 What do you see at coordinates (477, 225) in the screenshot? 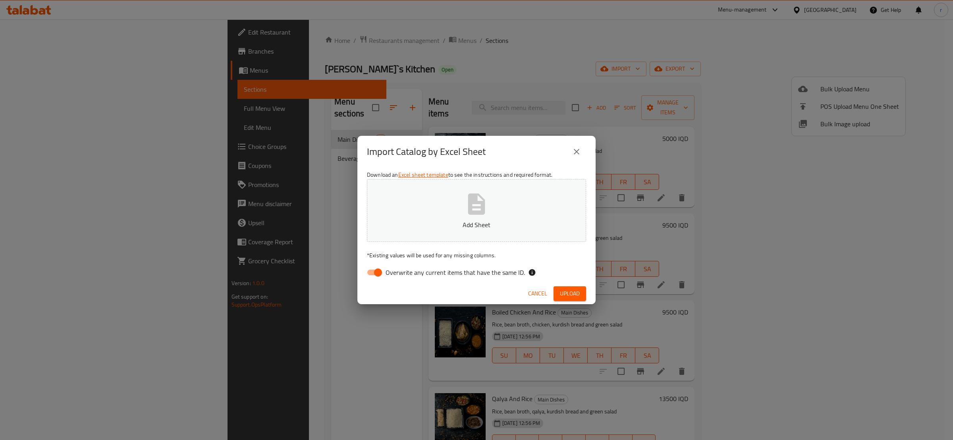
I see `div: Download an to see the instructions and required format.` at bounding box center [477, 225].